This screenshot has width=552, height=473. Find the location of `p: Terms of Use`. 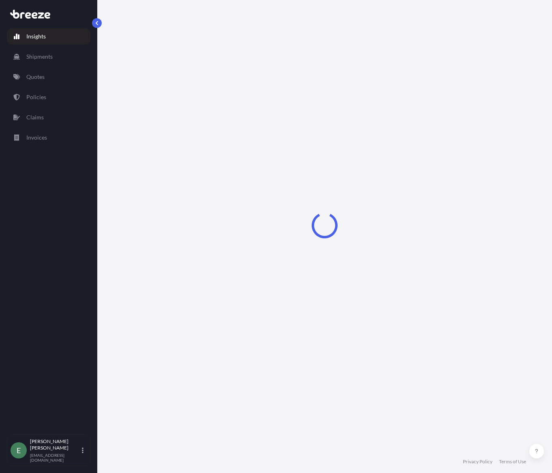

p: Terms of Use is located at coordinates (512, 462).